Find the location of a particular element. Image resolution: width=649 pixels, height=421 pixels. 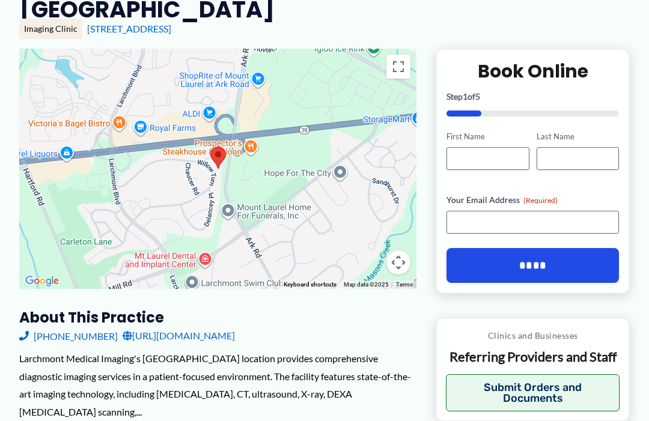

button: Submit Orders and Documents is located at coordinates (532, 393).